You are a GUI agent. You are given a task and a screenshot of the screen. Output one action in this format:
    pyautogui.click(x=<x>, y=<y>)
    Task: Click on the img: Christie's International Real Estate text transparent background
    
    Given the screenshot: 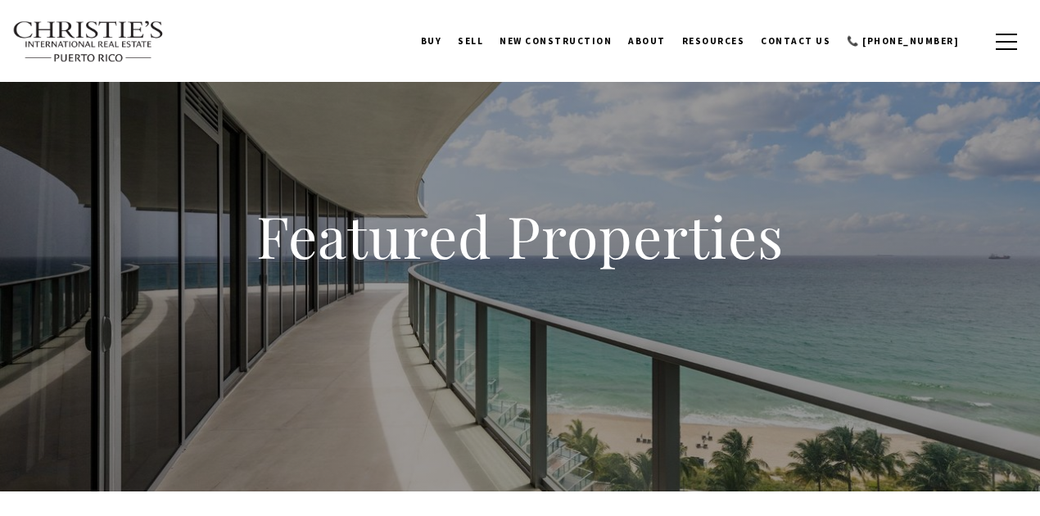 What is the action you would take?
    pyautogui.click(x=88, y=42)
    